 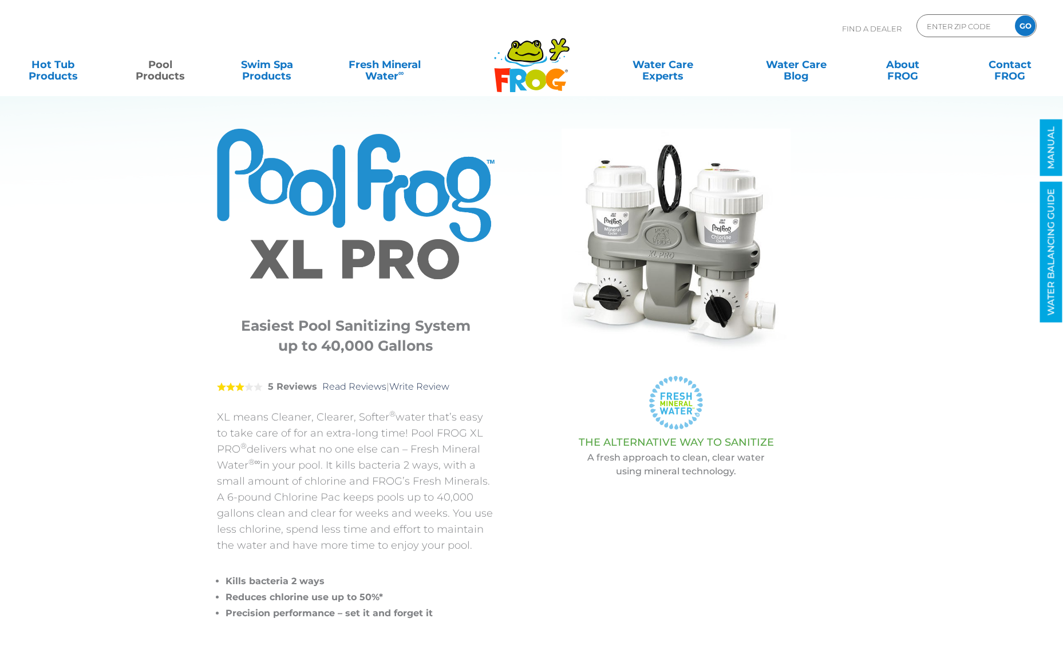 I want to click on strong: 5 Reviews, so click(x=292, y=386).